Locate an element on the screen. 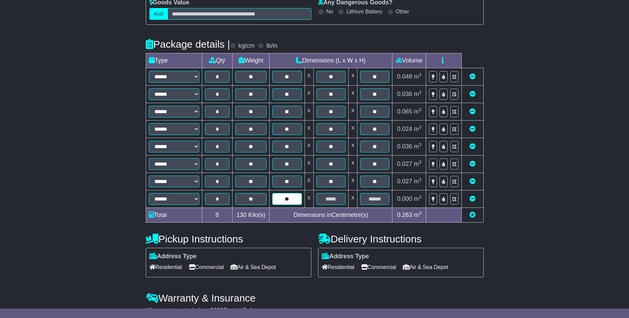  label: Other is located at coordinates (402, 11).